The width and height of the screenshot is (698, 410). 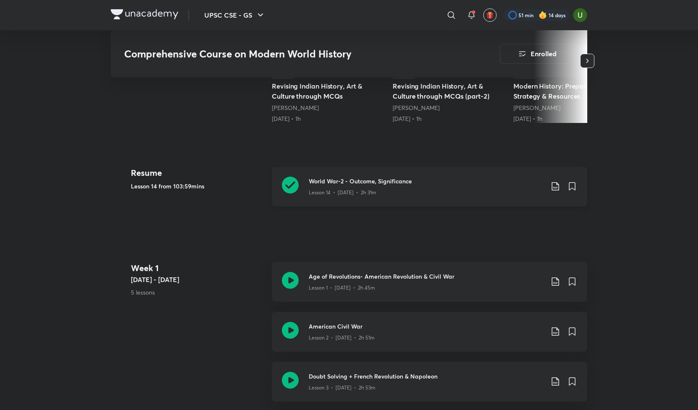 What do you see at coordinates (329, 91) in the screenshot?
I see `h5: Revising Indian History, Art & Culture through MCQs` at bounding box center [329, 91].